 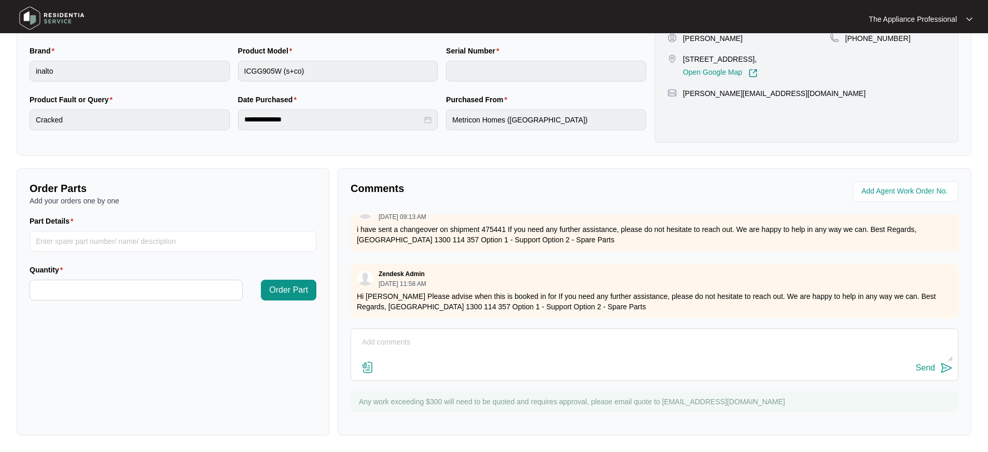 I want to click on a: Open Google Map, so click(x=720, y=73).